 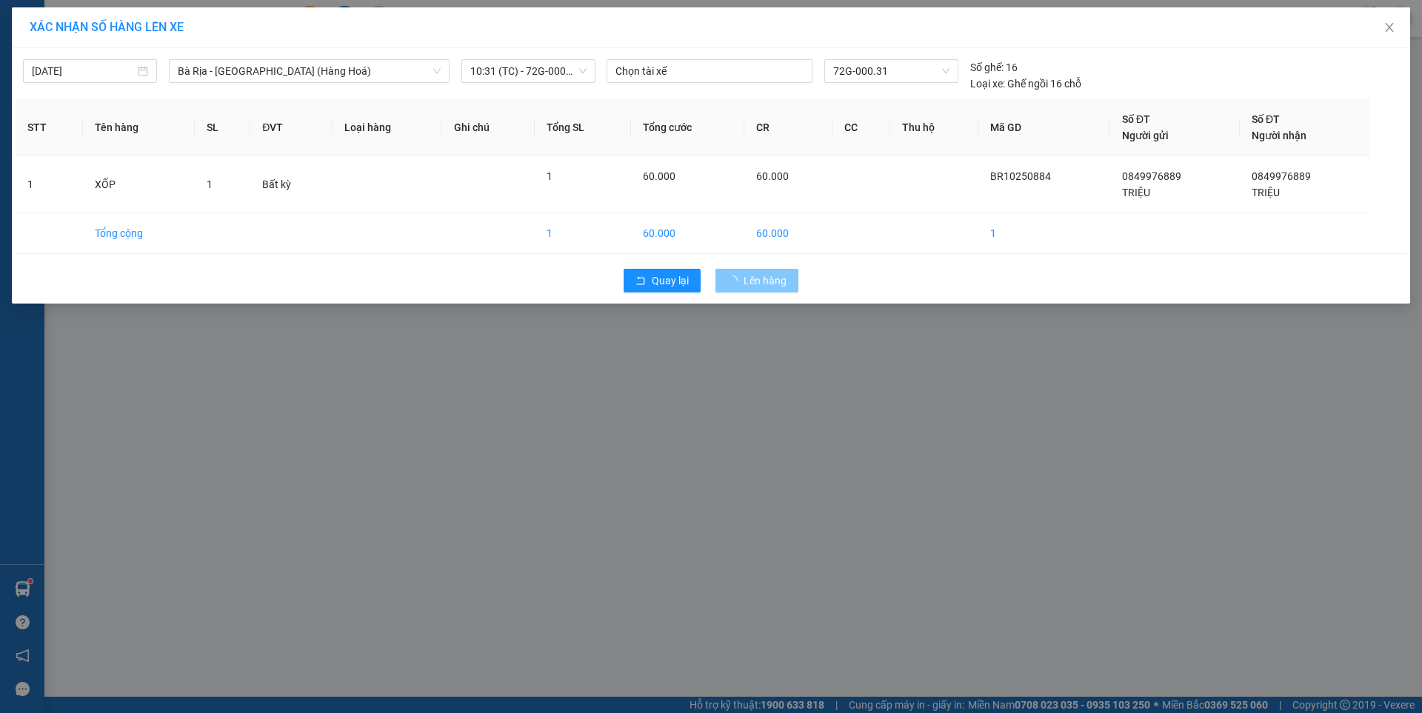 I want to click on th: Tổng cước, so click(x=687, y=127).